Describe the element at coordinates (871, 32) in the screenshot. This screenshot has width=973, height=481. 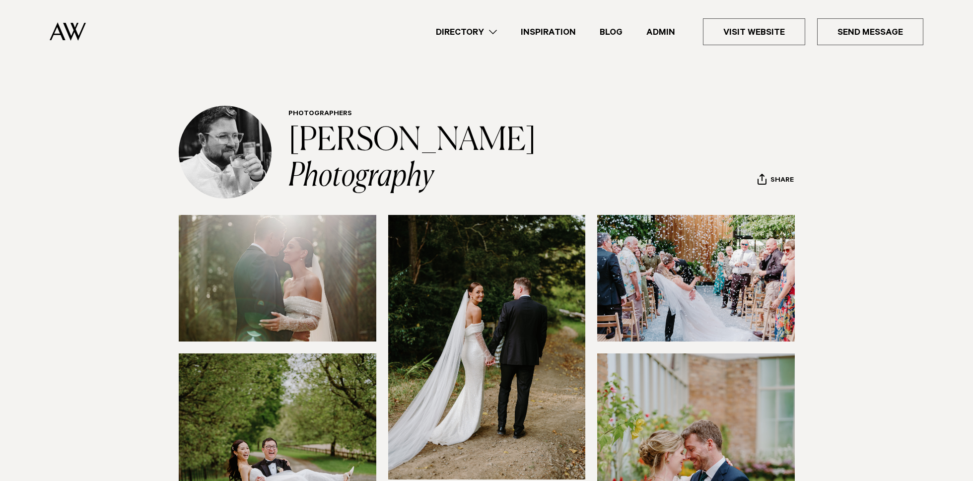
I see `a: Send Message` at that location.